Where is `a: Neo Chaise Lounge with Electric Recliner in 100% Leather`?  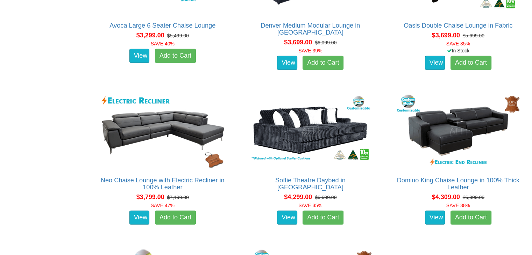
a: Neo Chaise Lounge with Electric Recliner in 100% Leather is located at coordinates (163, 184).